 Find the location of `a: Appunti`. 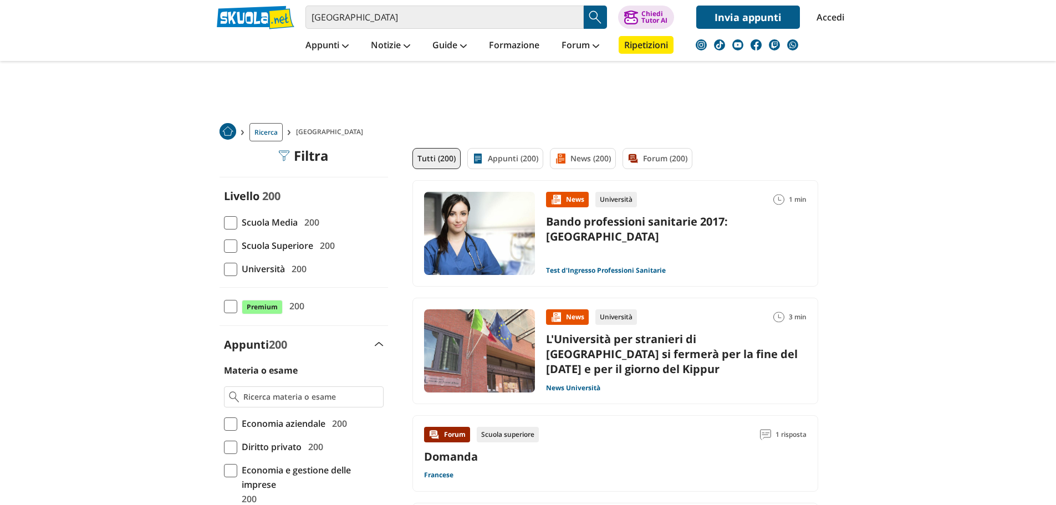

a: Appunti is located at coordinates (327, 46).